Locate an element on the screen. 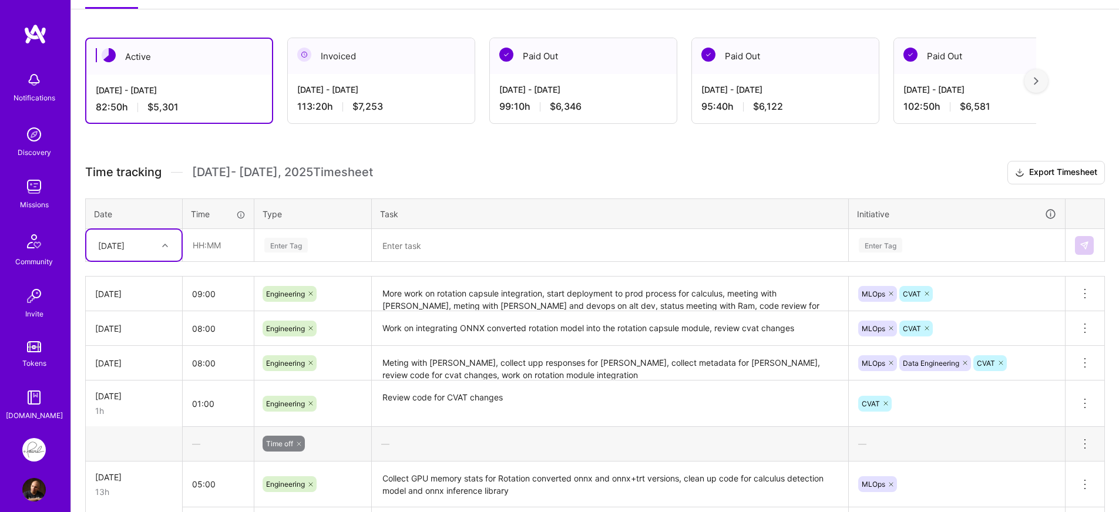 This screenshot has width=1119, height=512. textarea: Review code for CVAT changes is located at coordinates (610, 404).